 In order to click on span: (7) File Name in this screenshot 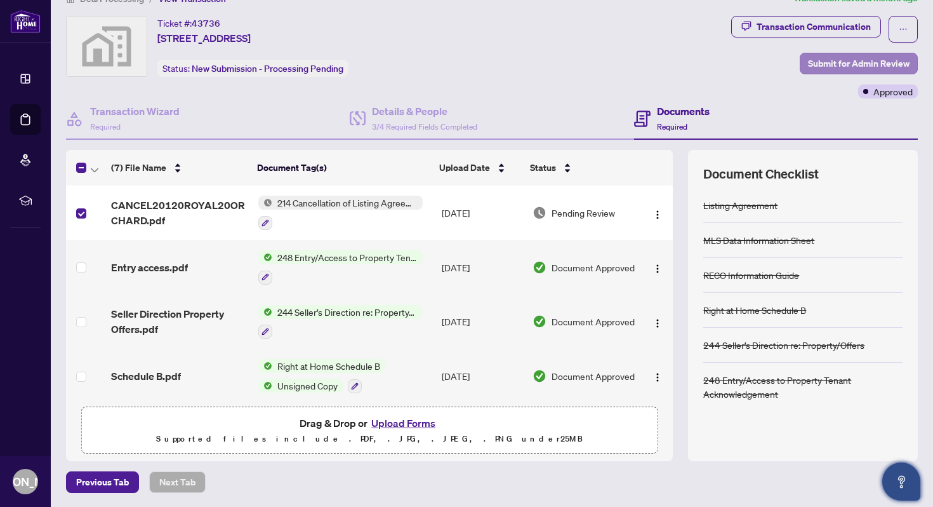, I will do `click(138, 168)`.